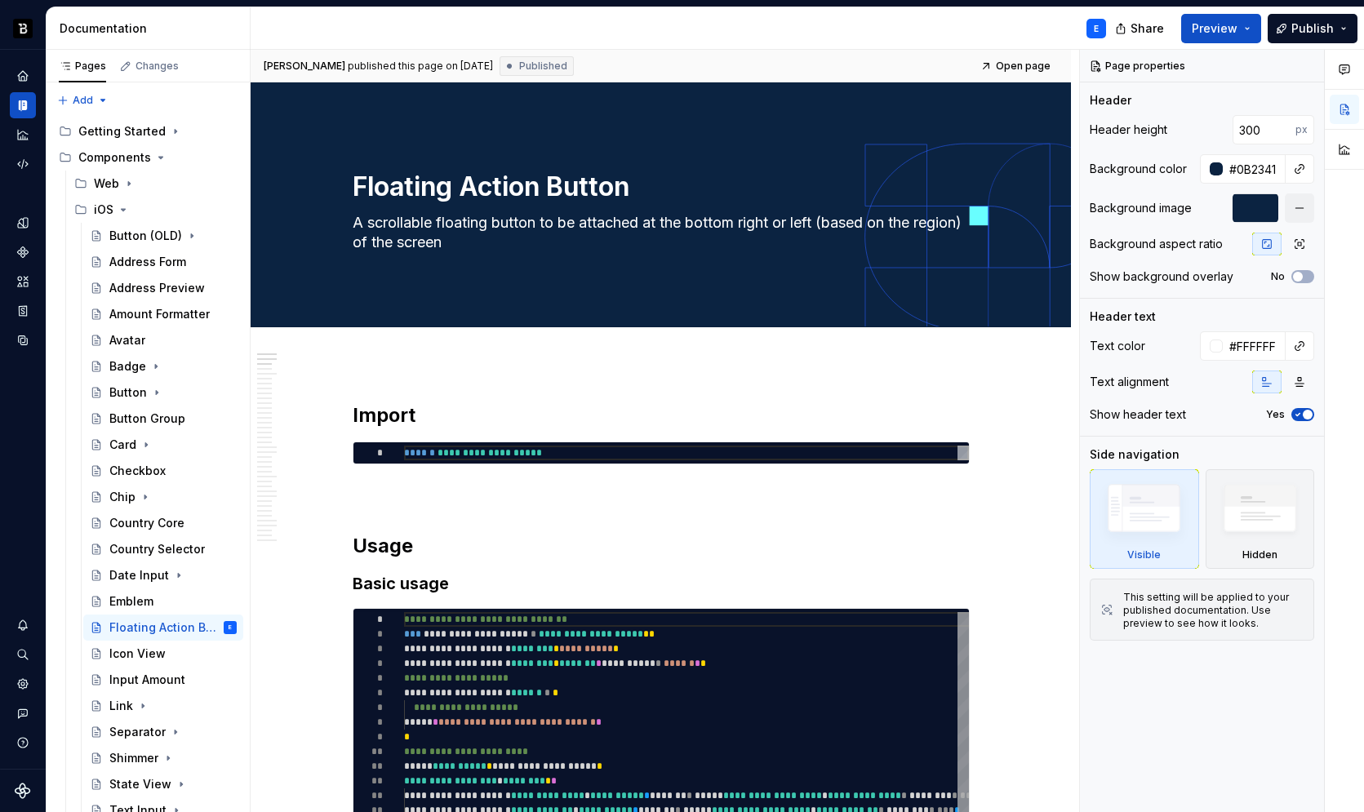  I want to click on div: Changes, so click(157, 66).